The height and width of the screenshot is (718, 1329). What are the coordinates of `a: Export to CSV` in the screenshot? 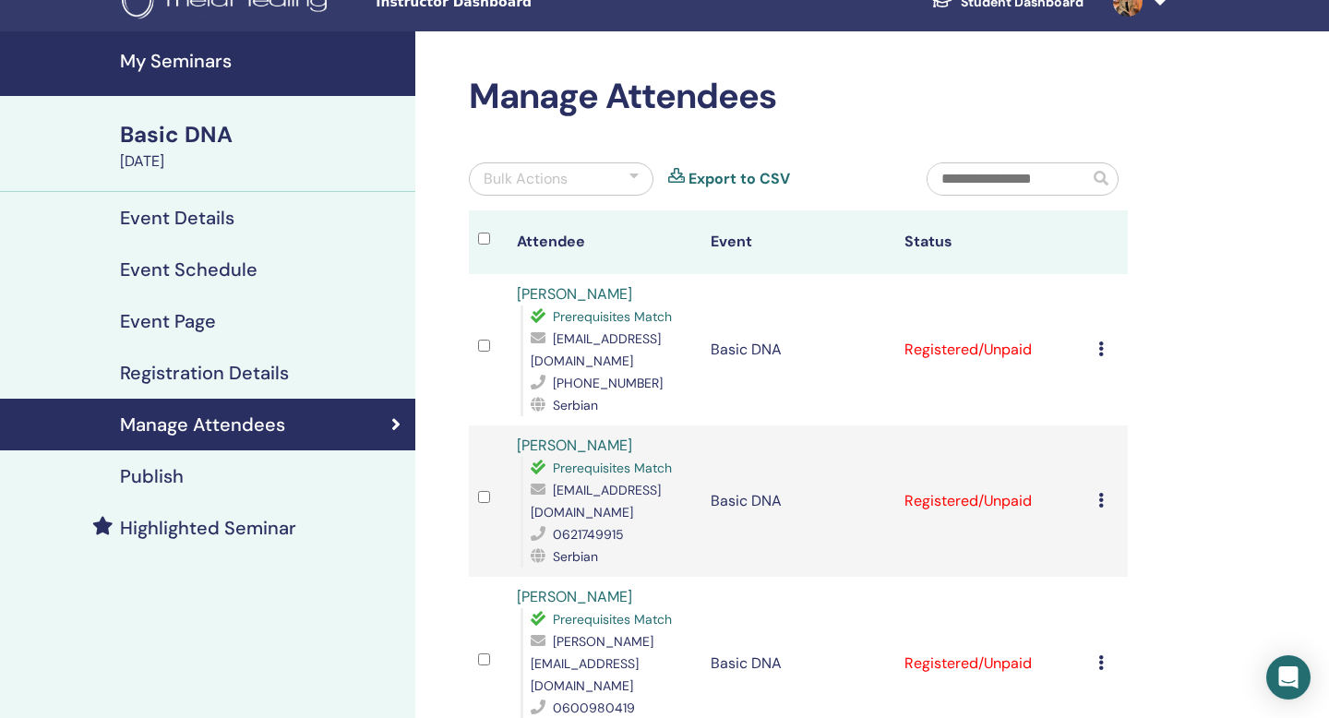 It's located at (739, 179).